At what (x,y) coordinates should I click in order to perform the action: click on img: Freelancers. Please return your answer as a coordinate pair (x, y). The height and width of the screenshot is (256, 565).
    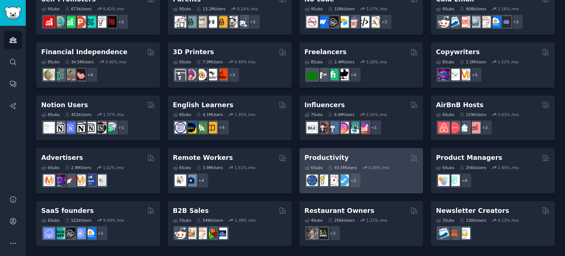
    Looking at the image, I should click on (343, 74).